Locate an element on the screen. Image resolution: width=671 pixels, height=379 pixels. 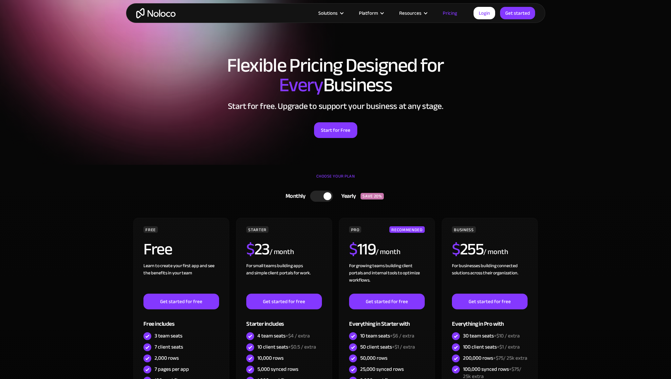
div: FREE is located at coordinates (151, 230).